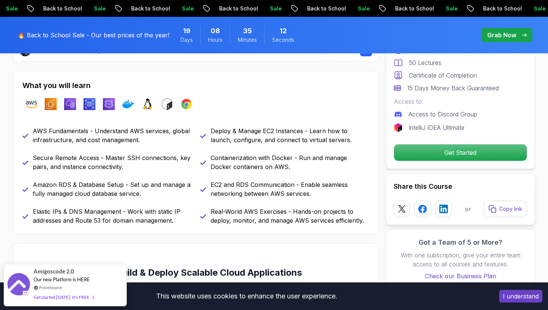 This screenshot has height=310, width=548. What do you see at coordinates (453, 88) in the screenshot?
I see `p: 15 Days Money Back Guaranteed` at bounding box center [453, 88].